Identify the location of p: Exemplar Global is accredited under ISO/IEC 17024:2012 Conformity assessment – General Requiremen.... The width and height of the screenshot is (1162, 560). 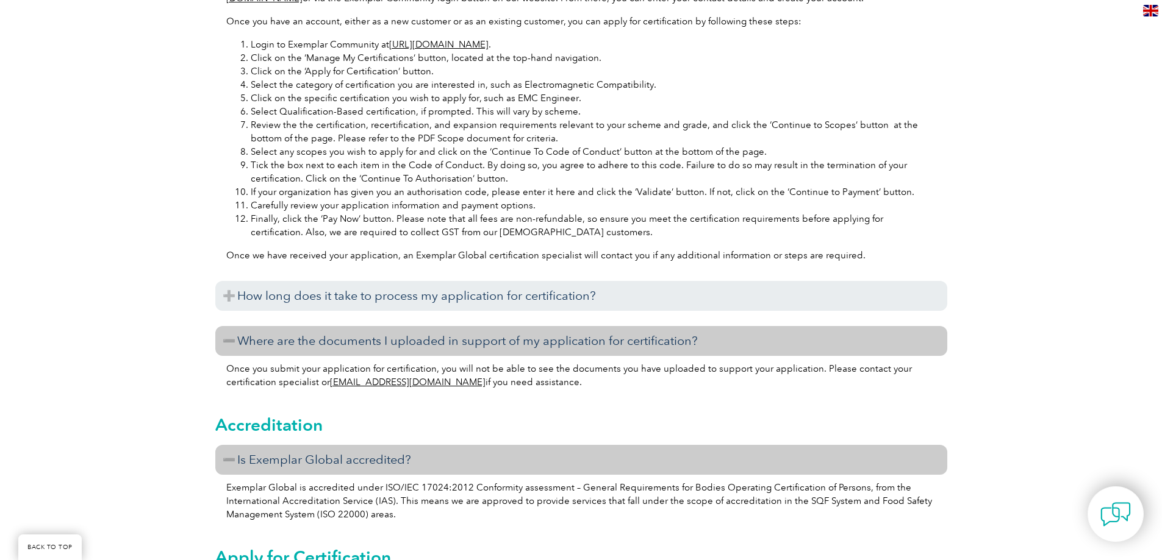
(581, 501).